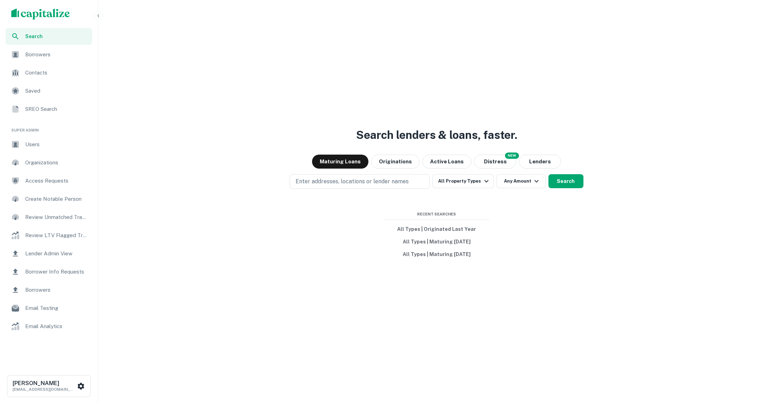 The width and height of the screenshot is (775, 404). What do you see at coordinates (757, 365) in the screenshot?
I see `div: Chat Widget` at bounding box center [757, 365].